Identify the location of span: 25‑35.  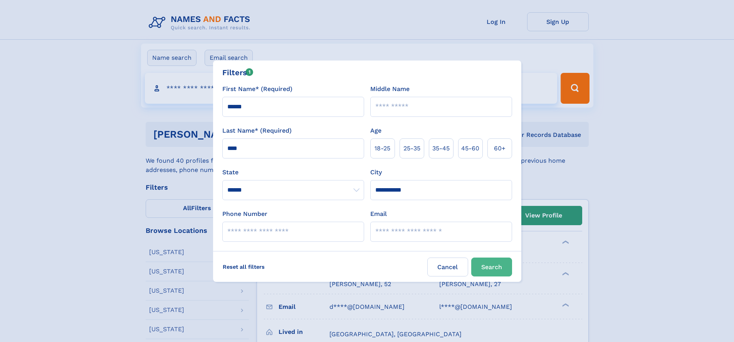
(412, 148).